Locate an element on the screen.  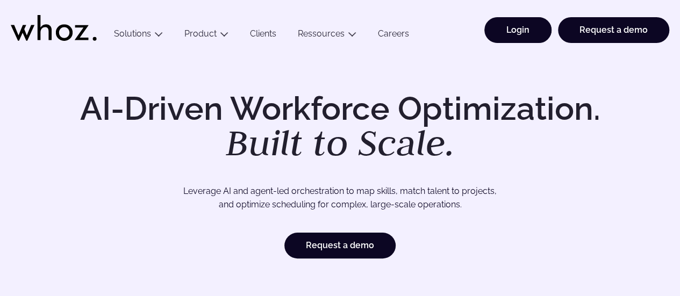
a: Careers is located at coordinates (393, 35).